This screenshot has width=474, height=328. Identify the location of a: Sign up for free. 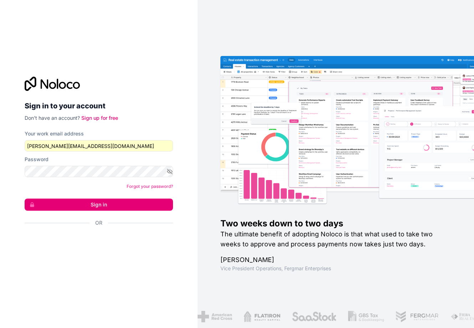
(100, 118).